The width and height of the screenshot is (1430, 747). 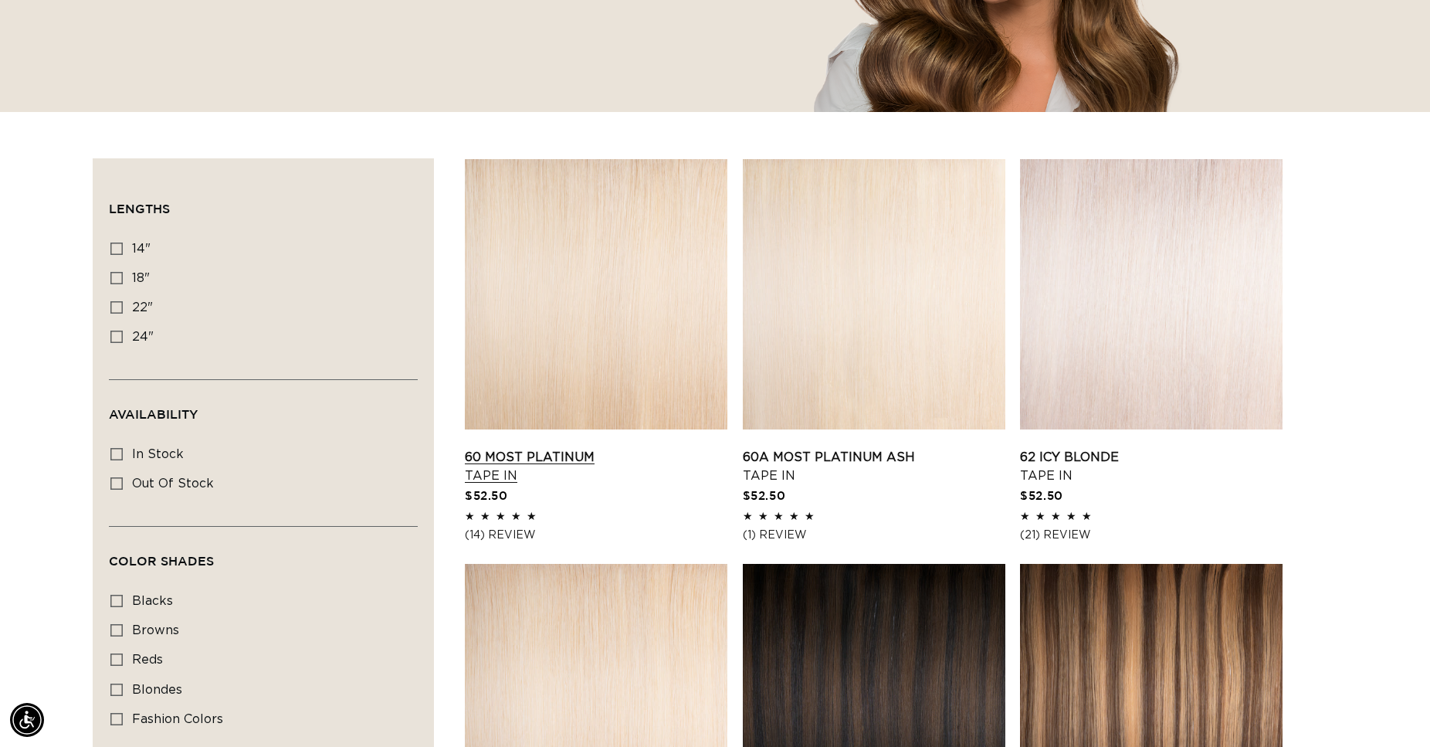 I want to click on a: 60 Most Platinum Tape In, so click(x=596, y=466).